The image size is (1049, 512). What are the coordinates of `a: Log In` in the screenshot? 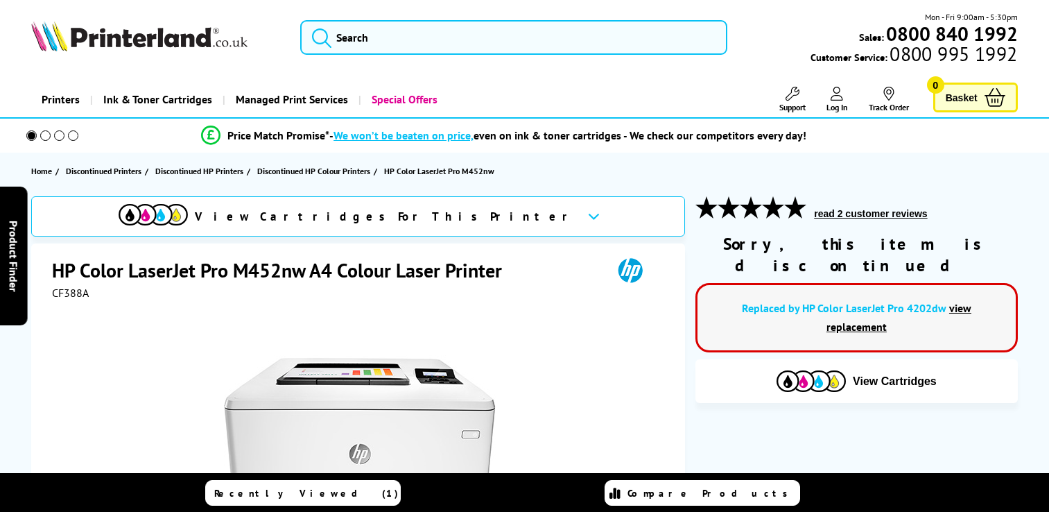 It's located at (837, 99).